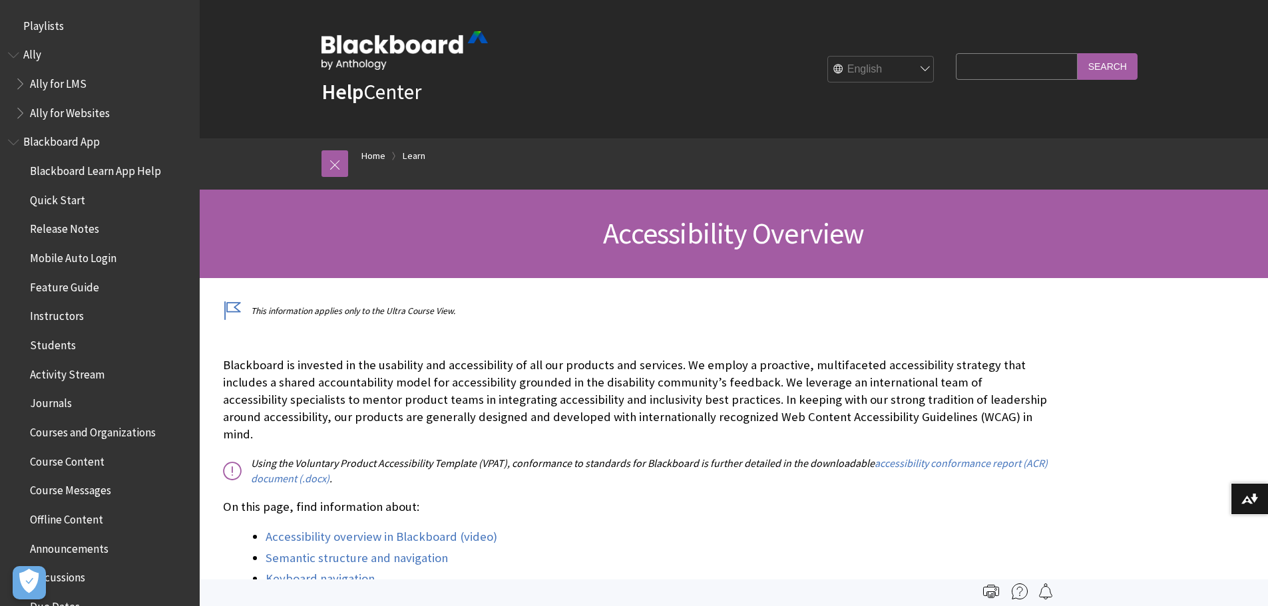  Describe the element at coordinates (371, 92) in the screenshot. I see `a: HelpCenter` at that location.